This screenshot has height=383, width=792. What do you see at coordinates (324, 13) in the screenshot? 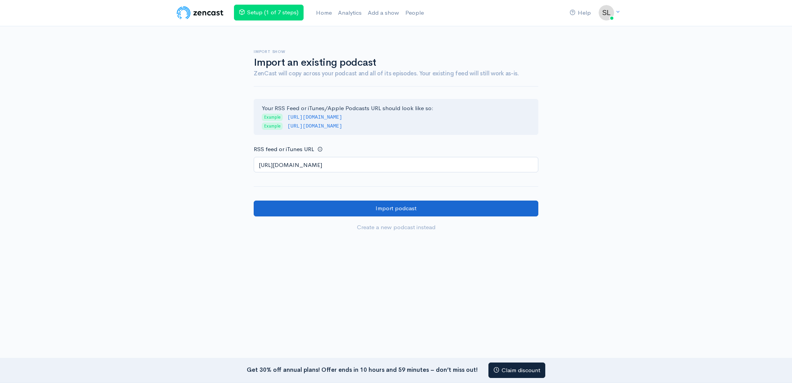
I see `a: Home` at bounding box center [324, 13].